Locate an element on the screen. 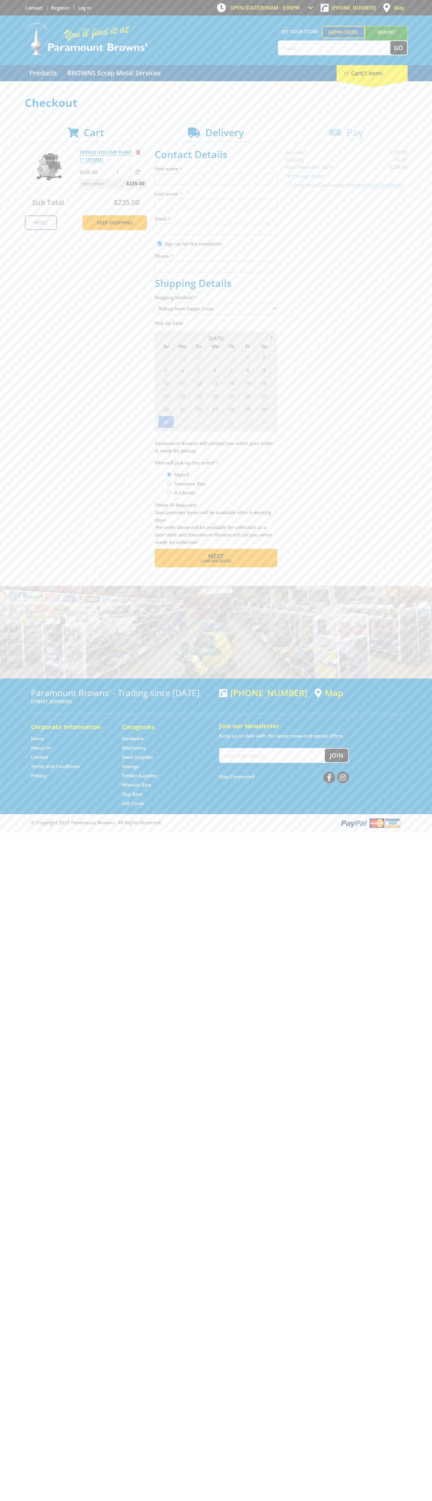 The image size is (432, 1501). span: Su is located at coordinates (166, 346).